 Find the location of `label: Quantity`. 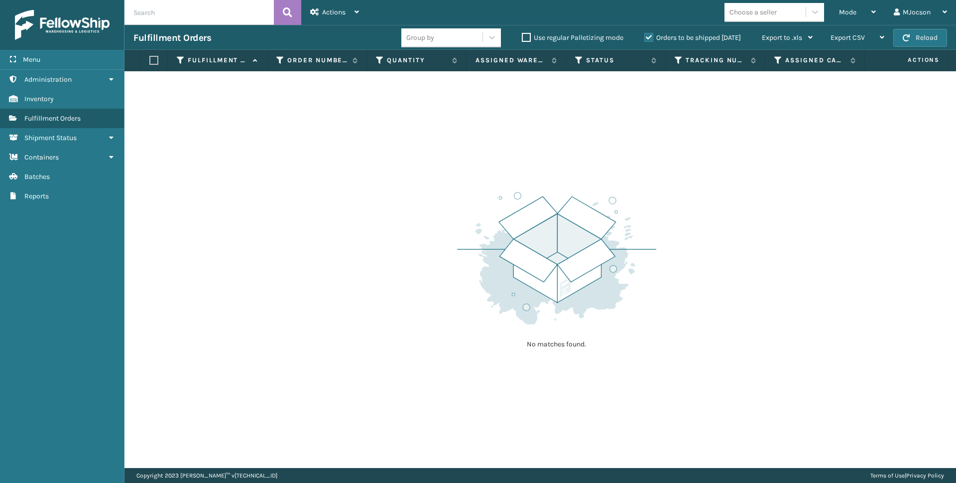

label: Quantity is located at coordinates (417, 60).